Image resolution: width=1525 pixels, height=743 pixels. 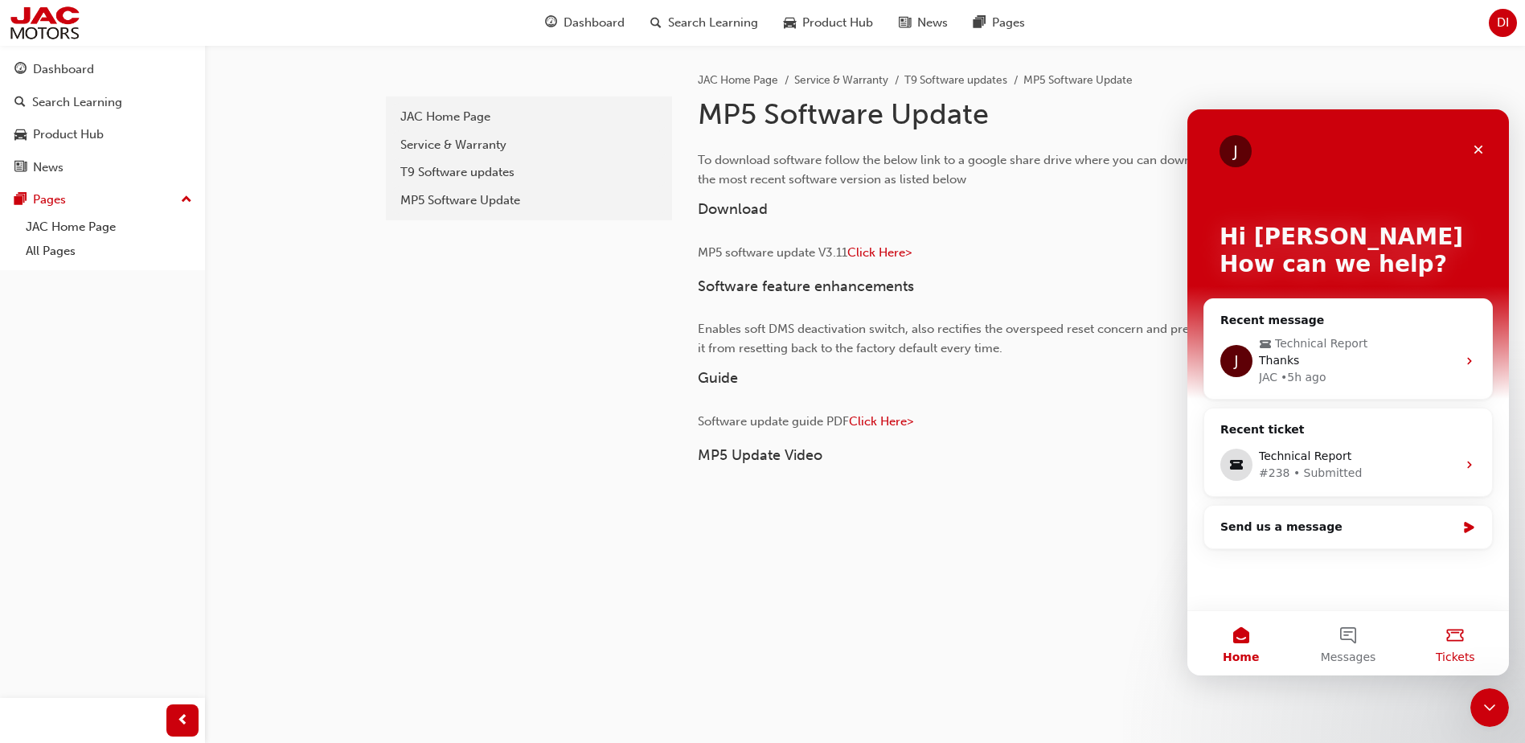 What do you see at coordinates (923, 23) in the screenshot?
I see `a: news-iconNews` at bounding box center [923, 23].